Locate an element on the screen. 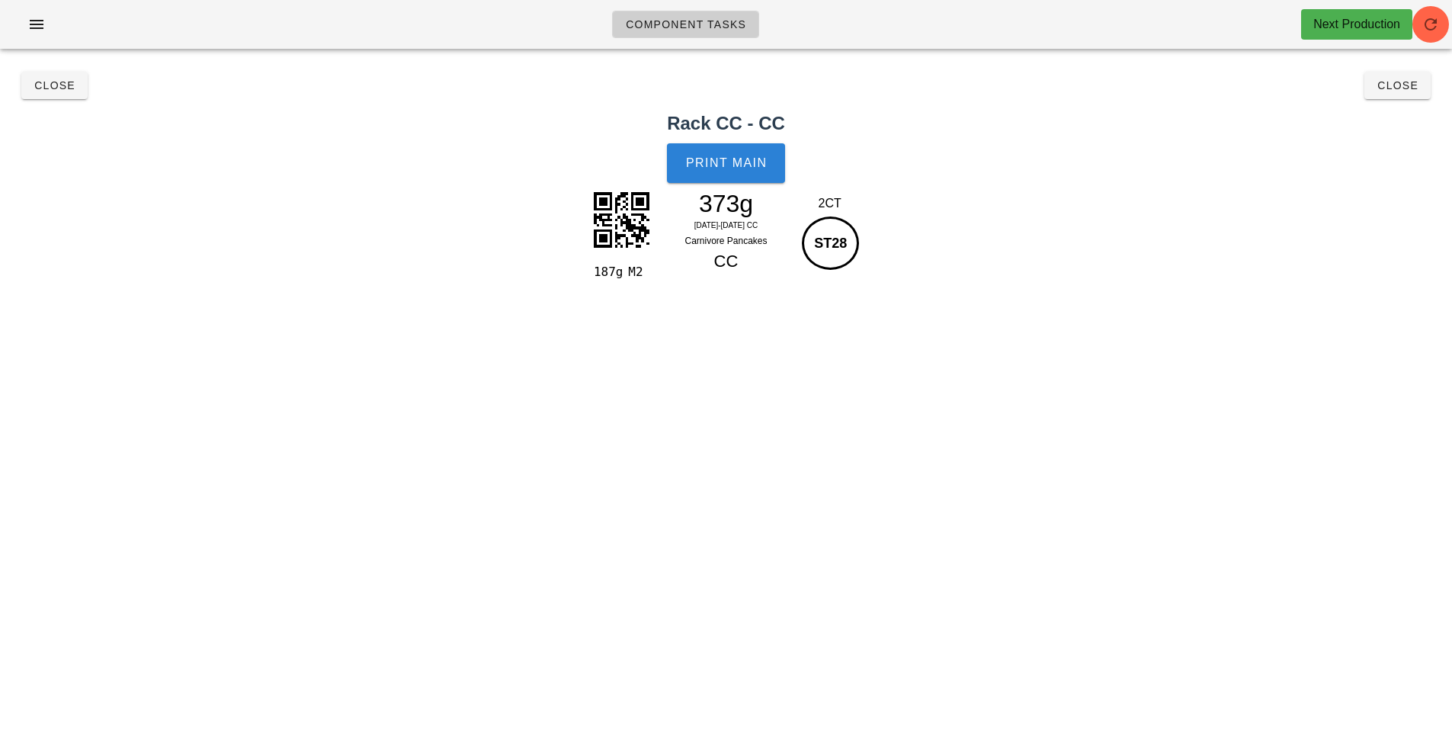  span: Print Main is located at coordinates (726, 163).